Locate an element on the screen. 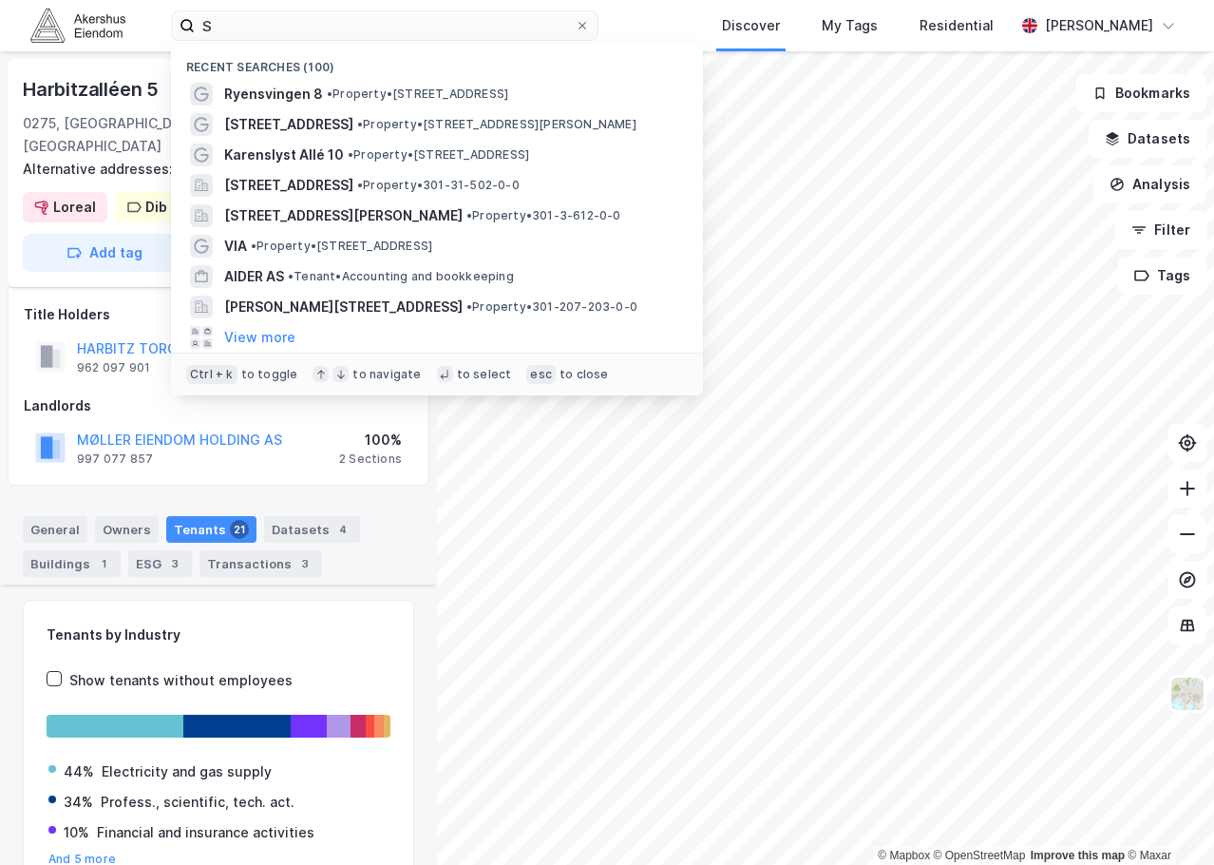 The width and height of the screenshot is (1214, 865). div: 10% is located at coordinates (76, 832).